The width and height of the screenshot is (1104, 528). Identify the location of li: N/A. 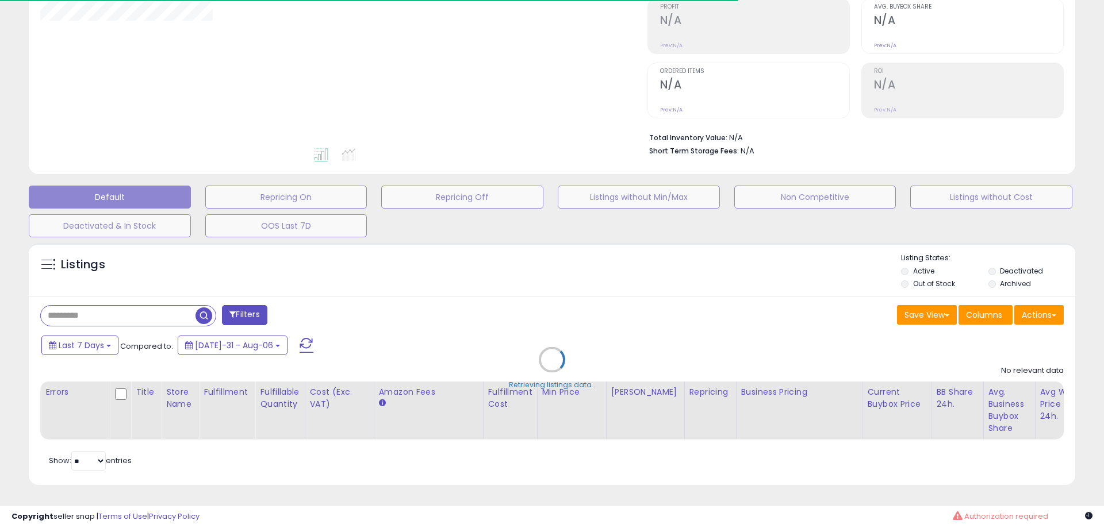
(852, 137).